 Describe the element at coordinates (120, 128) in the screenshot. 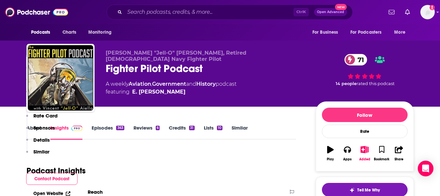

I see `div: 363` at that location.